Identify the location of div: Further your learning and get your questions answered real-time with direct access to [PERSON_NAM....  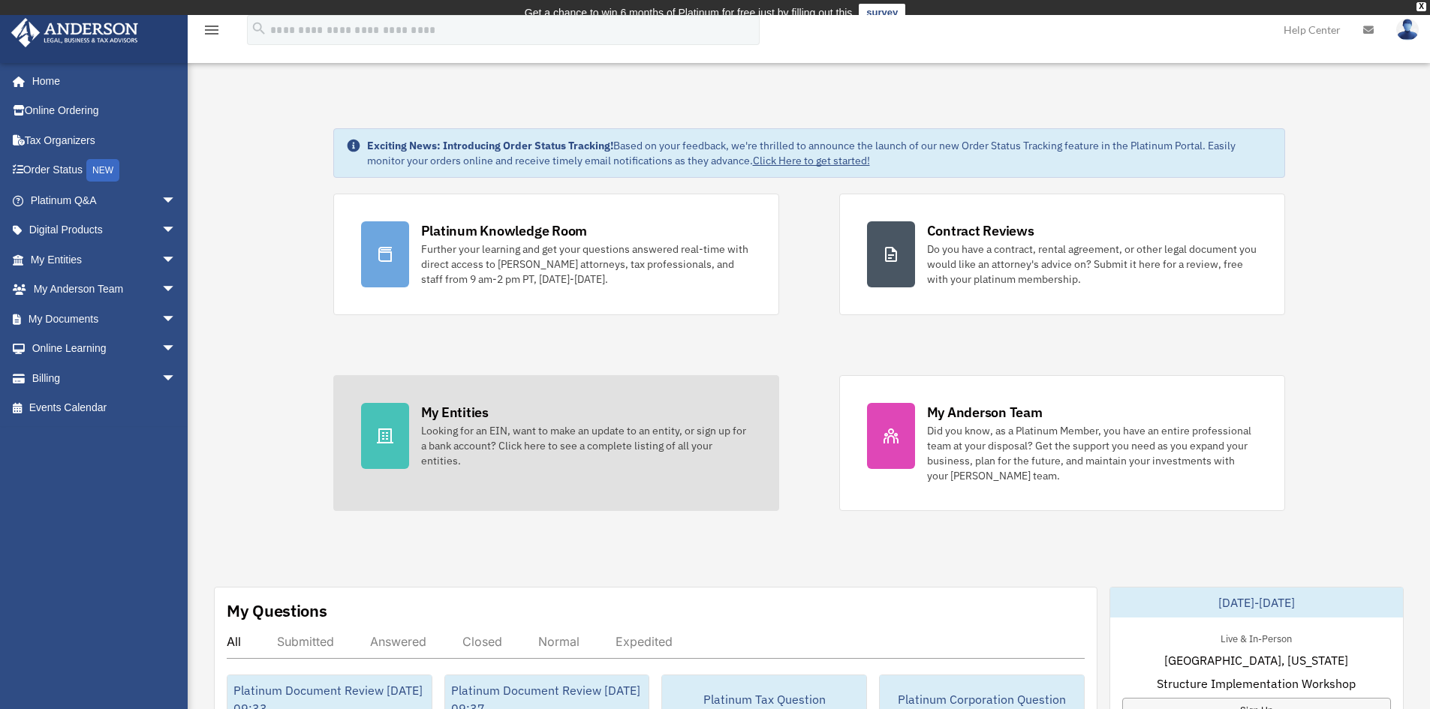
(586, 264).